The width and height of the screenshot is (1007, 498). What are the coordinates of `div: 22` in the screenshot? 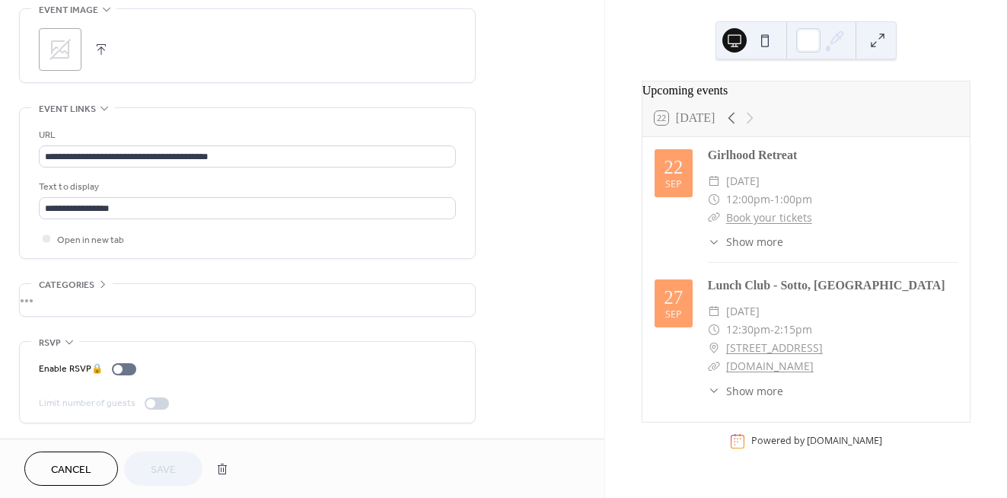 It's located at (673, 167).